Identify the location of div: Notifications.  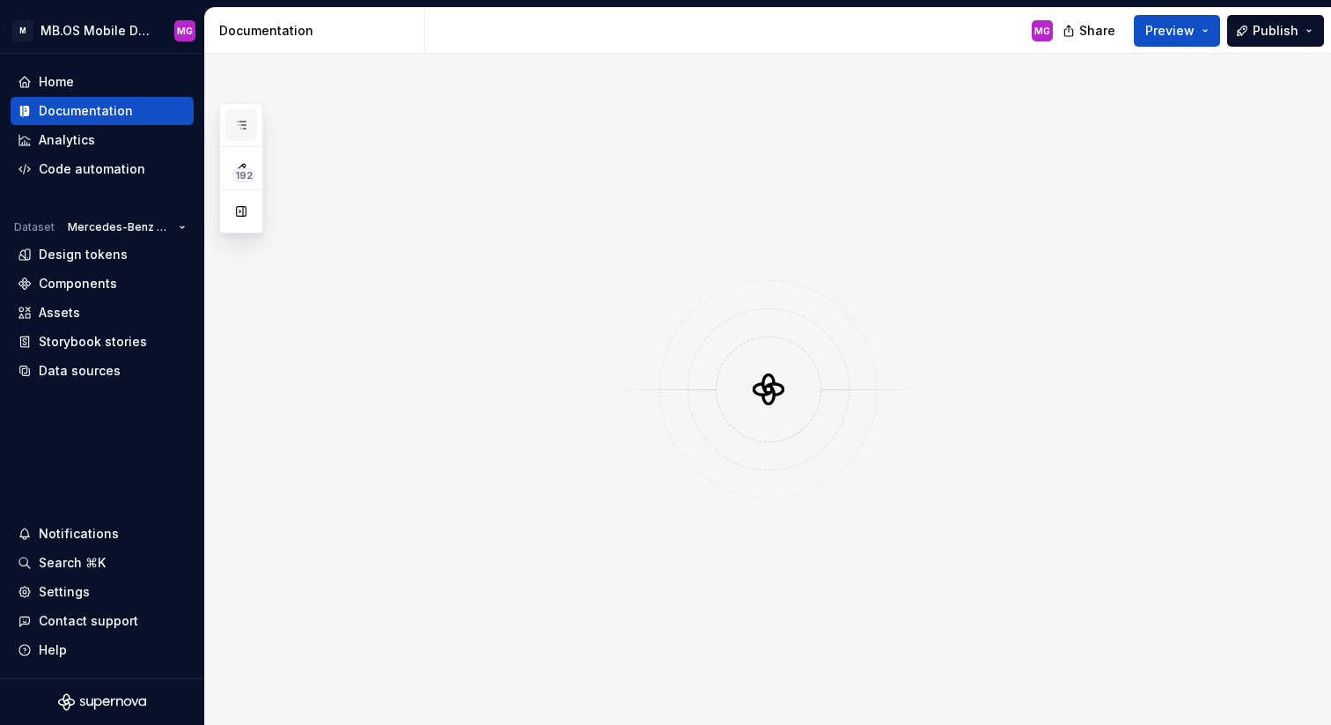
(78, 534).